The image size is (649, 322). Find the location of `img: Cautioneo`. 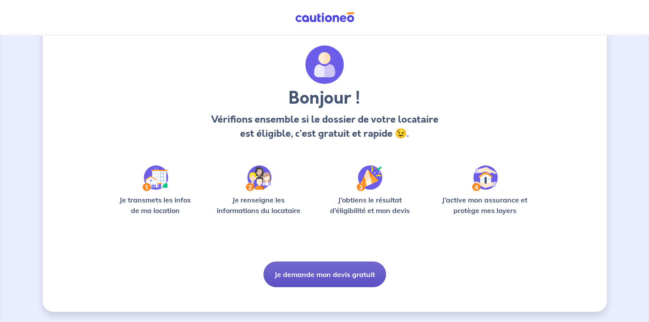

img: Cautioneo is located at coordinates (325, 17).